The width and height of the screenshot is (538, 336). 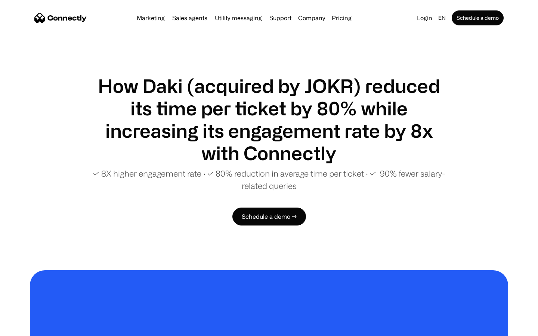 What do you see at coordinates (269, 180) in the screenshot?
I see `p: ✓ 8X higher engagement rate ∙ ✓ 80% reduction in average time per ticket ∙ ✓ 90% fewer salary-rel...` at bounding box center [269, 180].